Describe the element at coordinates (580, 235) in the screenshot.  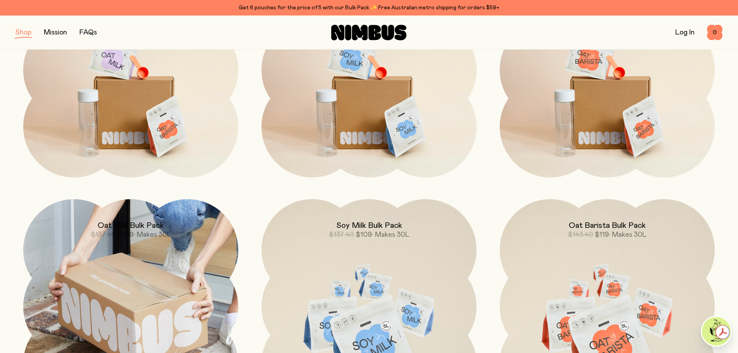
I see `span: $143.40` at that location.